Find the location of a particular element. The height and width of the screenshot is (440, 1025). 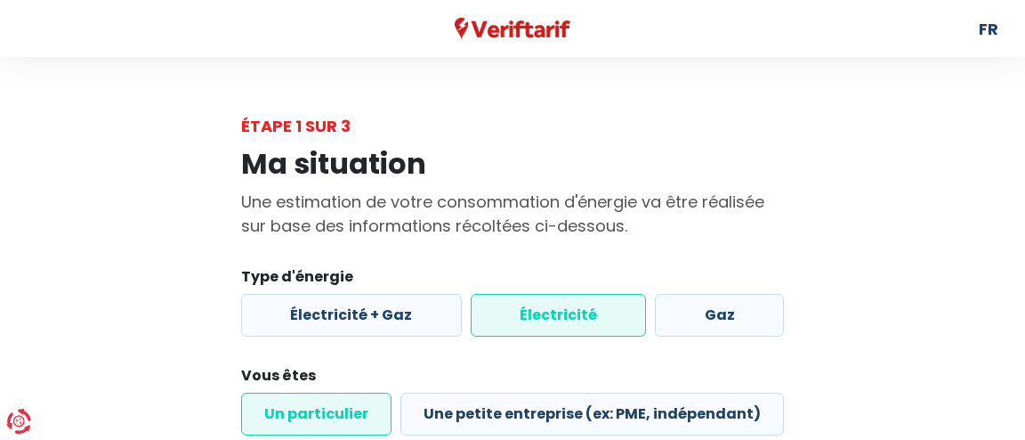

label: Gaz is located at coordinates (719, 315).